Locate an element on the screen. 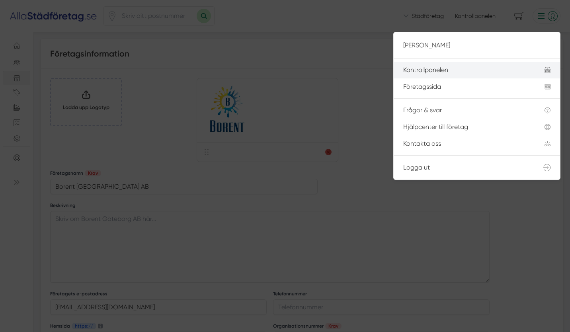 The image size is (570, 332). span: Logga ut is located at coordinates (416, 167).